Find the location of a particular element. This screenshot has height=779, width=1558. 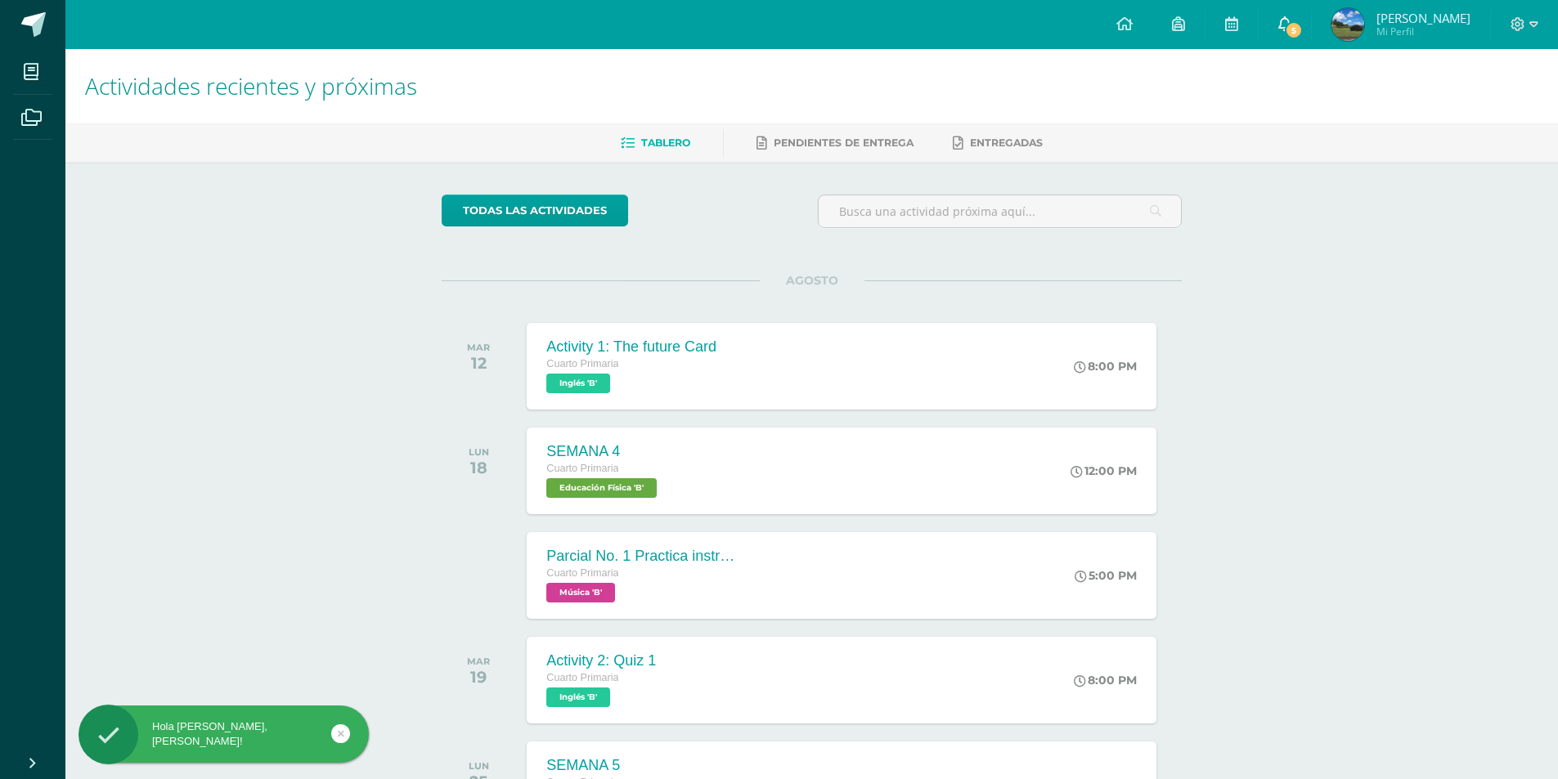

span: AGOSTO is located at coordinates (812, 280).